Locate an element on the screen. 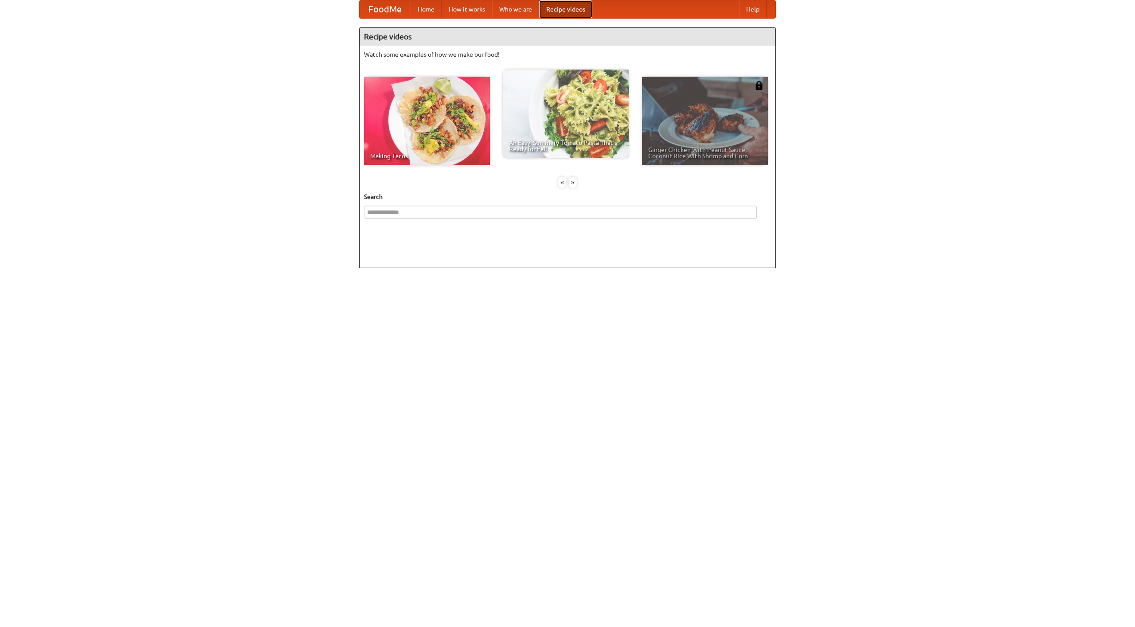 The height and width of the screenshot is (627, 1135). p: Watch some examples of how we make our food! is located at coordinates (568, 55).